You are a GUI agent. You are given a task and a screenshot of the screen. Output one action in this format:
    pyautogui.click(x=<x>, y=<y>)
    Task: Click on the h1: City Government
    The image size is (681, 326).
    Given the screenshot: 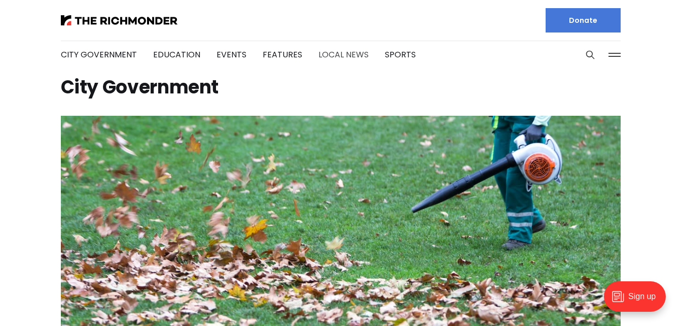 What is the action you would take?
    pyautogui.click(x=341, y=87)
    